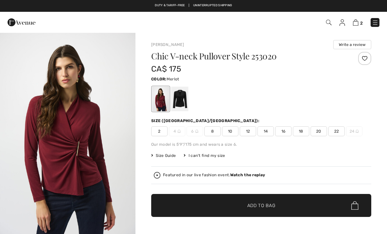 Image resolution: width=387 pixels, height=234 pixels. I want to click on a: 1ère Avenue, so click(21, 22).